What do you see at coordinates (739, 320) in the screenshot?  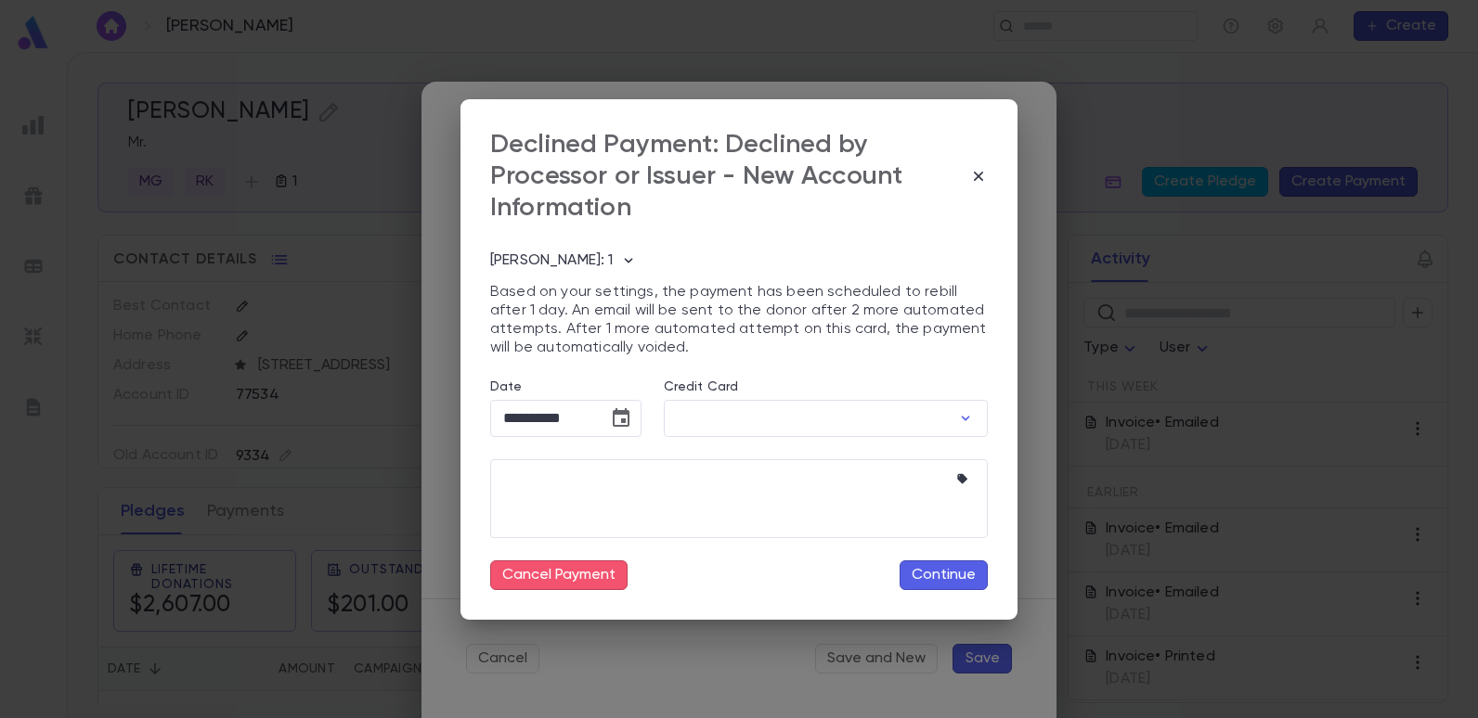 I see `p: Based on your settings, the payment has been scheduled to rebill after 1 day. An email will be se...` at bounding box center [739, 320].